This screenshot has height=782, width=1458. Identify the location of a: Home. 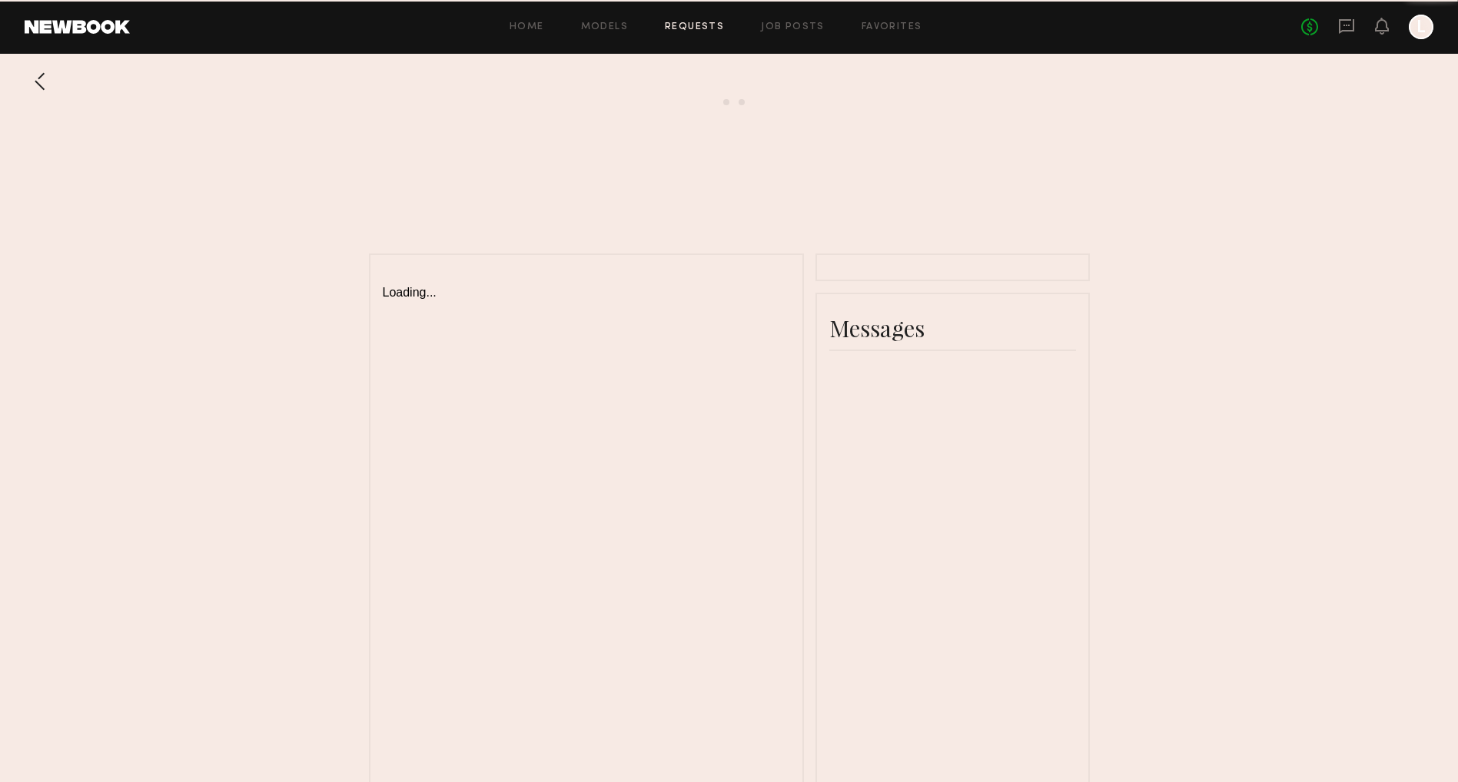
(526, 27).